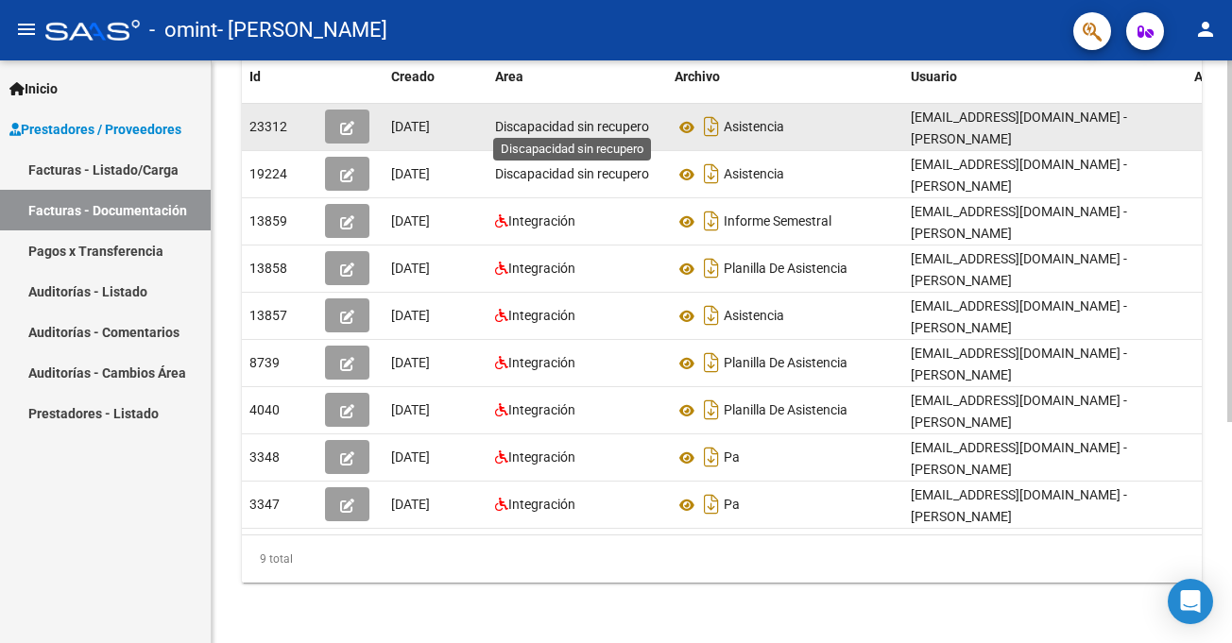  What do you see at coordinates (95, 129) in the screenshot?
I see `span: Prestadores / Proveedores` at bounding box center [95, 129].